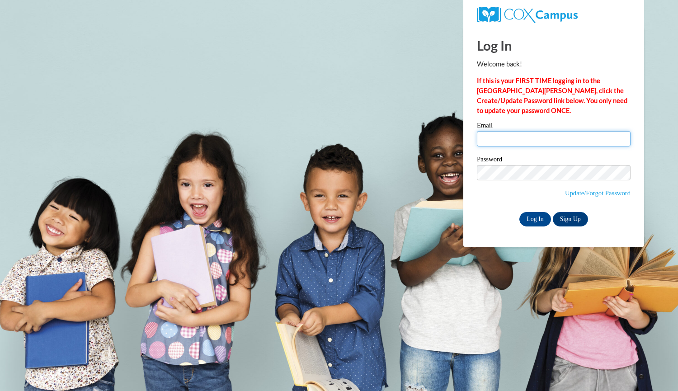  I want to click on h1: Log In, so click(554, 45).